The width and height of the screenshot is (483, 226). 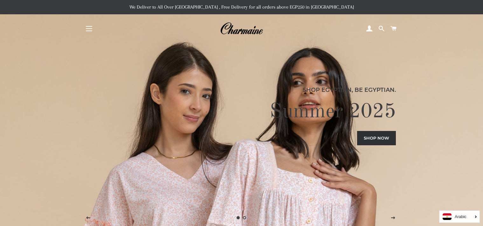 I want to click on button: Next slide, so click(x=393, y=218).